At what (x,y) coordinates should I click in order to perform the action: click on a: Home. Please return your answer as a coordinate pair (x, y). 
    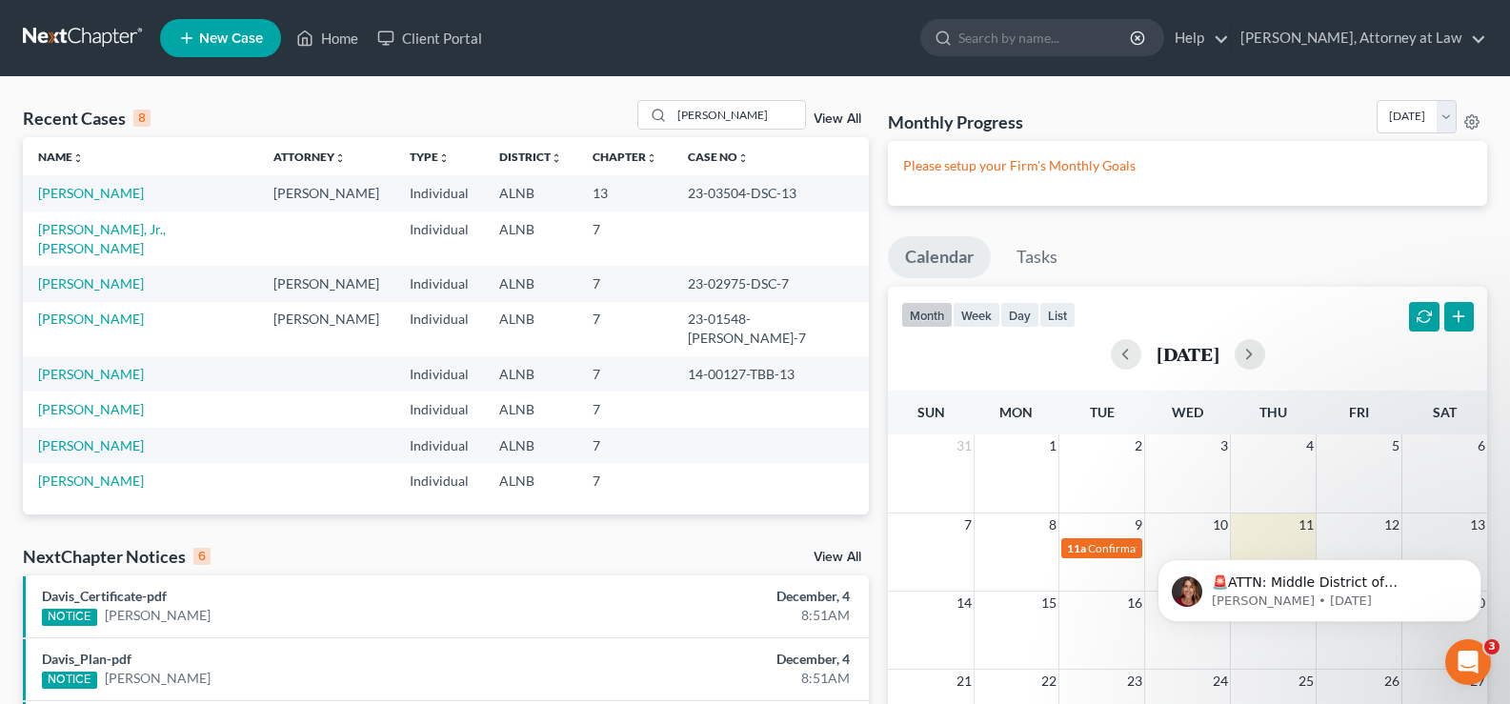
    Looking at the image, I should click on (327, 38).